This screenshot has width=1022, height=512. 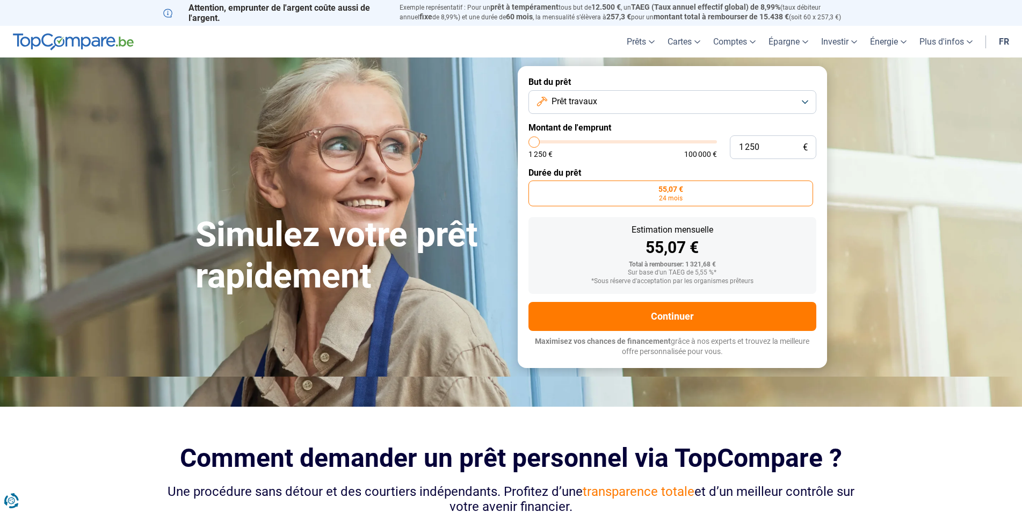 What do you see at coordinates (641, 41) in the screenshot?
I see `a: Prêts` at bounding box center [641, 41].